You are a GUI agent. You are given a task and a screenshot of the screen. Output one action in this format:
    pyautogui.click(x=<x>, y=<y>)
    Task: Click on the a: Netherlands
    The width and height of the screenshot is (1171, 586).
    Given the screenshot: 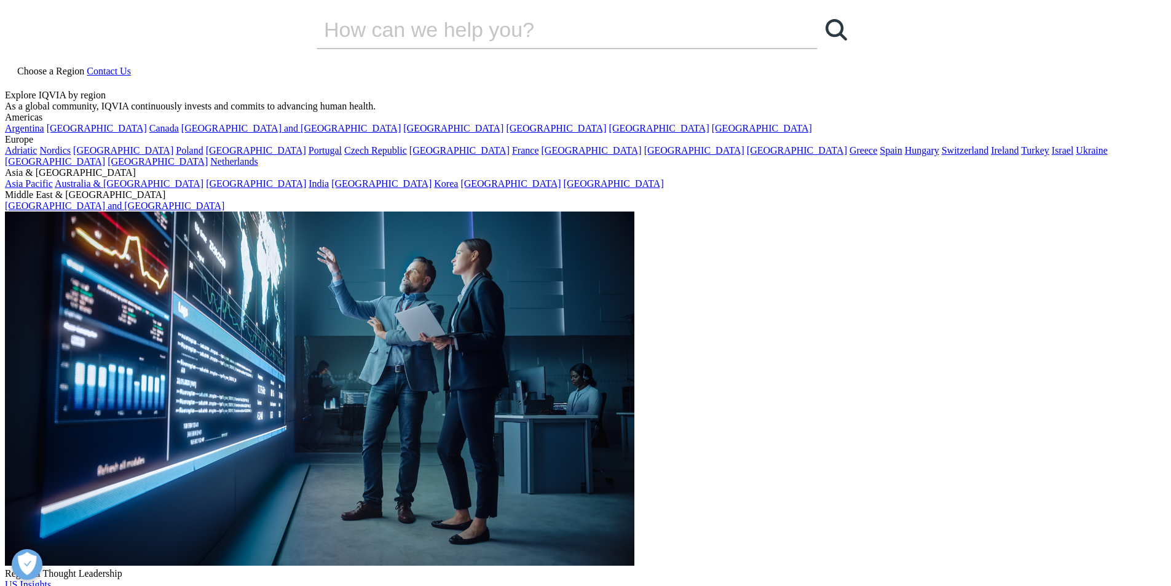 What is the action you would take?
    pyautogui.click(x=234, y=161)
    